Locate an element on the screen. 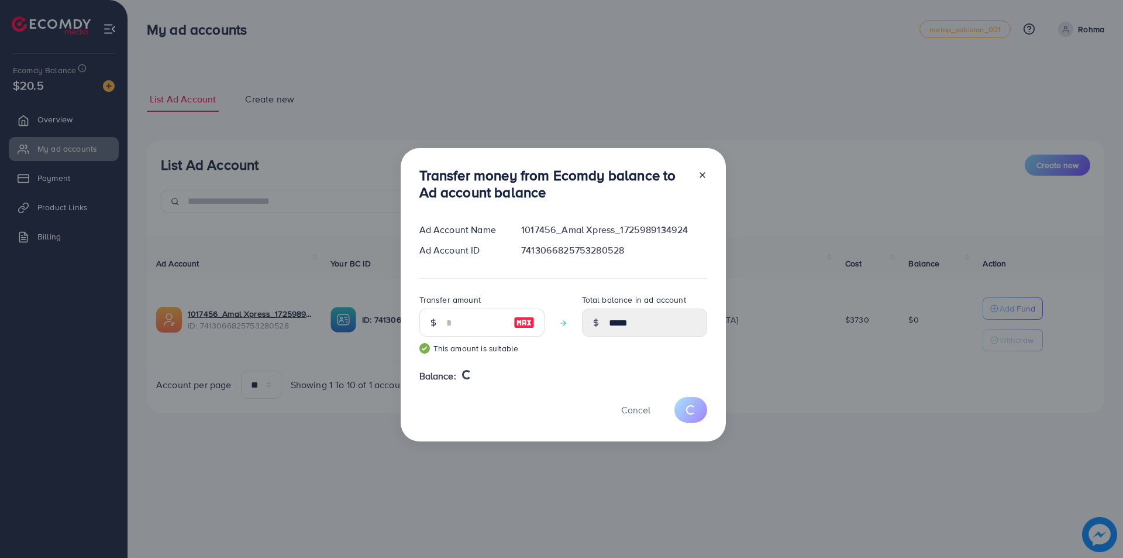 The height and width of the screenshot is (558, 1123). img: image is located at coordinates (524, 322).